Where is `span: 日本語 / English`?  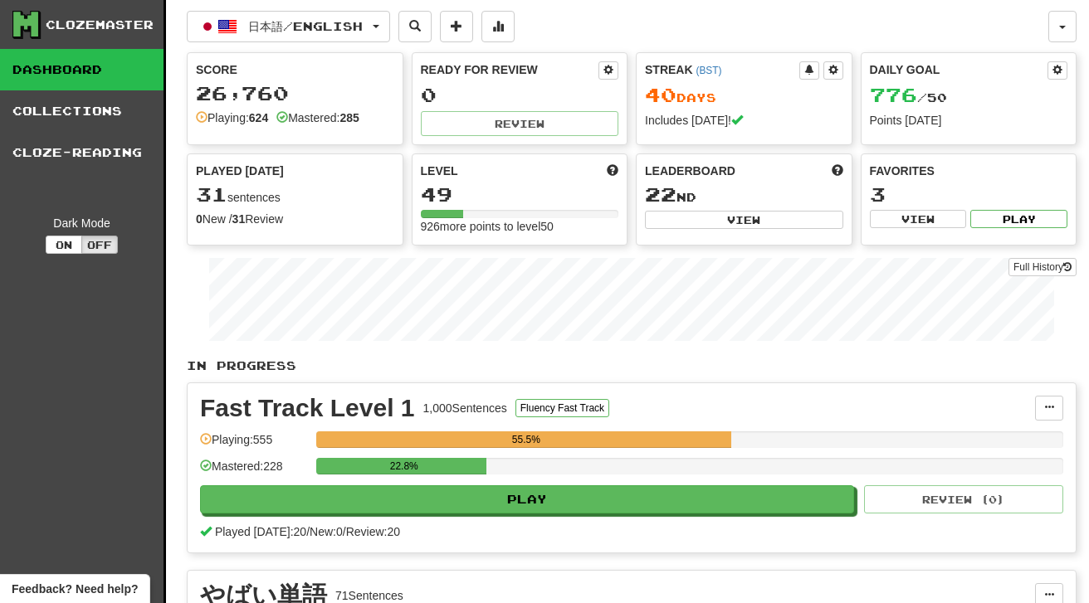
span: 日本語 / English is located at coordinates (305, 26).